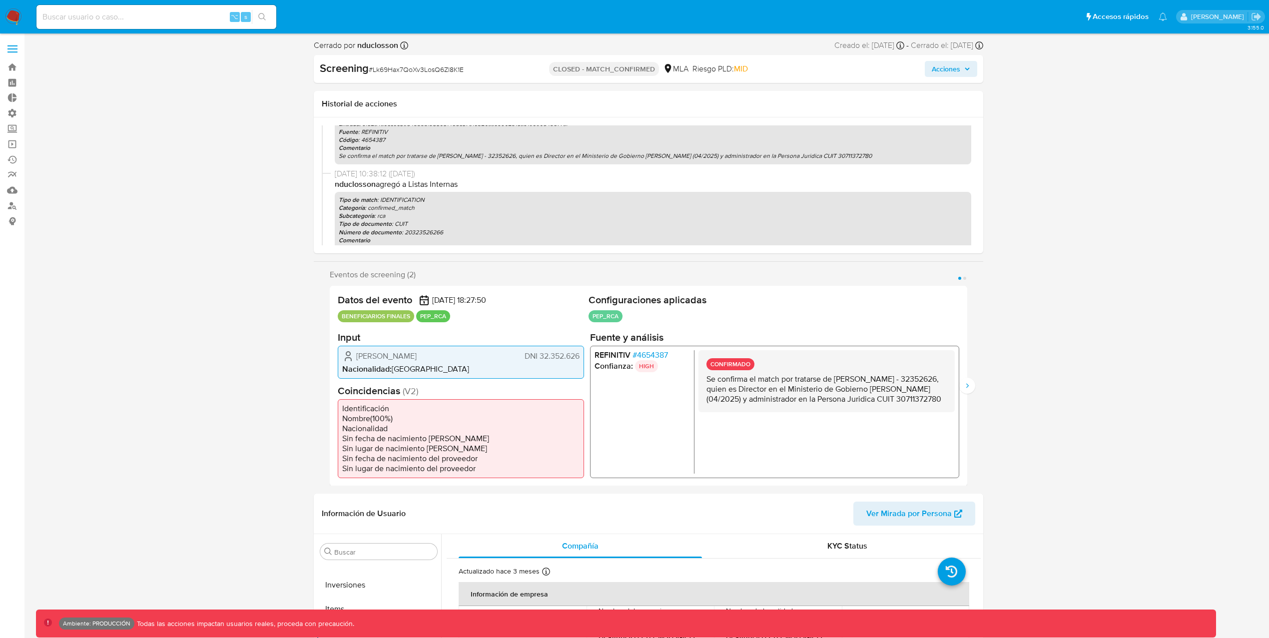  What do you see at coordinates (1121, 16) in the screenshot?
I see `span: Accesos rápidos` at bounding box center [1121, 16].